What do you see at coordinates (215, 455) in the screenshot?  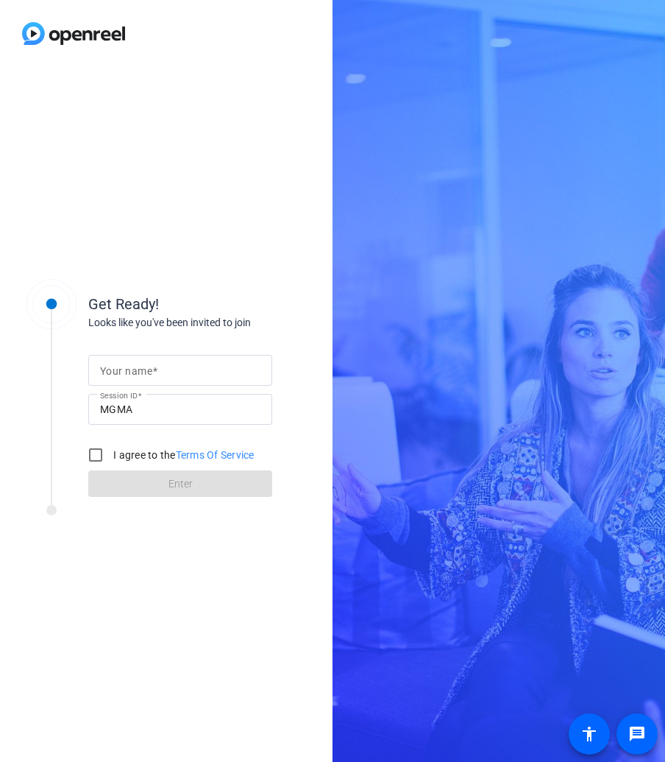 I see `a: Terms Of Service` at bounding box center [215, 455].